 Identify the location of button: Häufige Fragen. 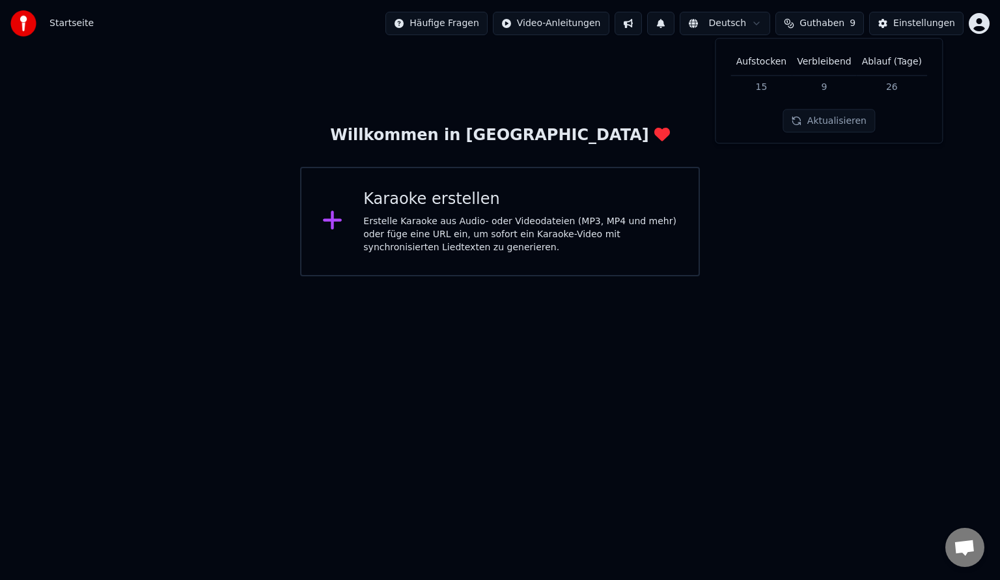
(436, 23).